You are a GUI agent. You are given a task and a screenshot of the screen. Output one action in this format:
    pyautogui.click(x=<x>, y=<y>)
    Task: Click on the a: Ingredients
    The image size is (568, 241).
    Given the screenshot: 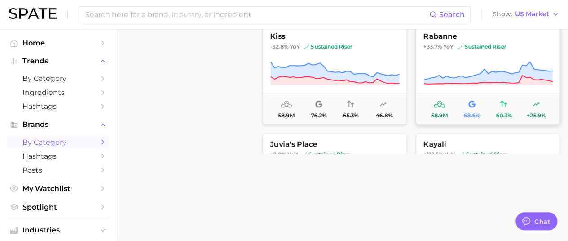 What is the action you would take?
    pyautogui.click(x=58, y=92)
    